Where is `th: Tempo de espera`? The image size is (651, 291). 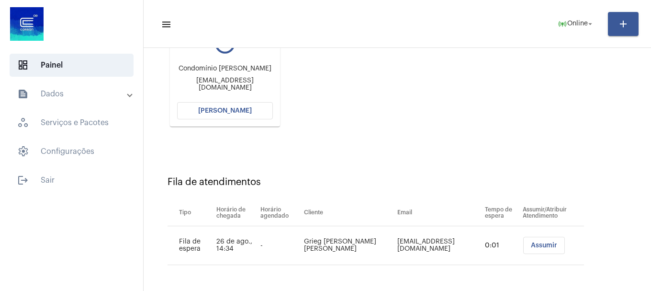
th: Tempo de espera is located at coordinates (501, 213).